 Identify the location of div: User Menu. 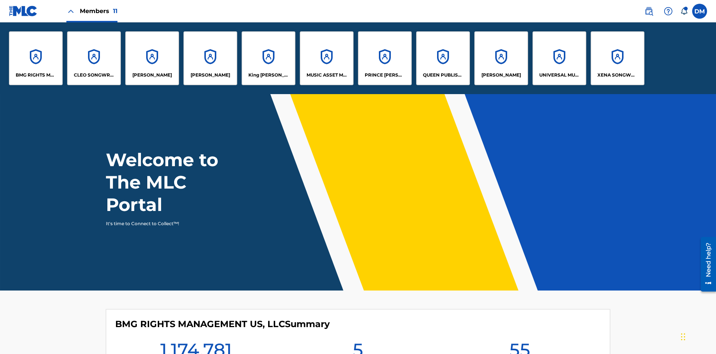
(700, 11).